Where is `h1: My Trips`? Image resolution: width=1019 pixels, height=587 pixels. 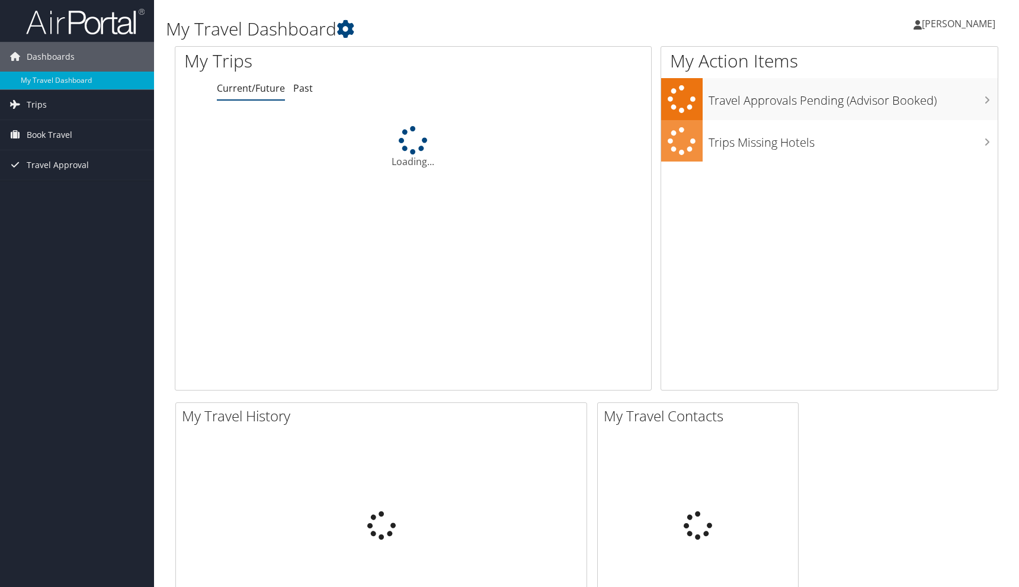
h1: My Trips is located at coordinates (314, 61).